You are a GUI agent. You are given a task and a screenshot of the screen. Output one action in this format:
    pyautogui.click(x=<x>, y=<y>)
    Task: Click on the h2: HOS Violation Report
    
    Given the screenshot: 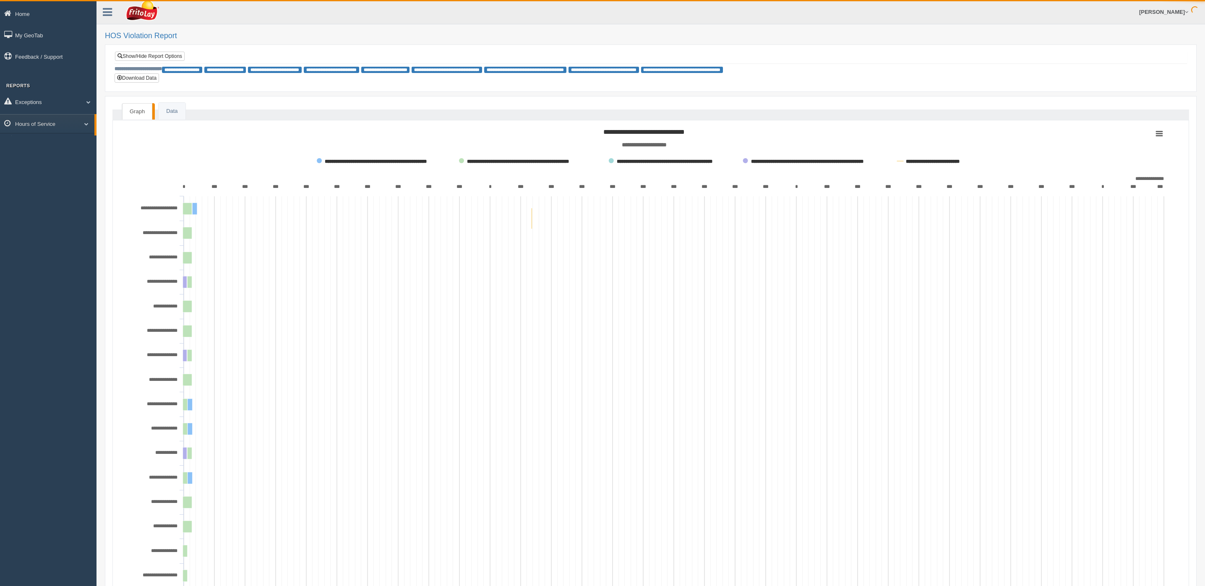 What is the action you would take?
    pyautogui.click(x=651, y=36)
    